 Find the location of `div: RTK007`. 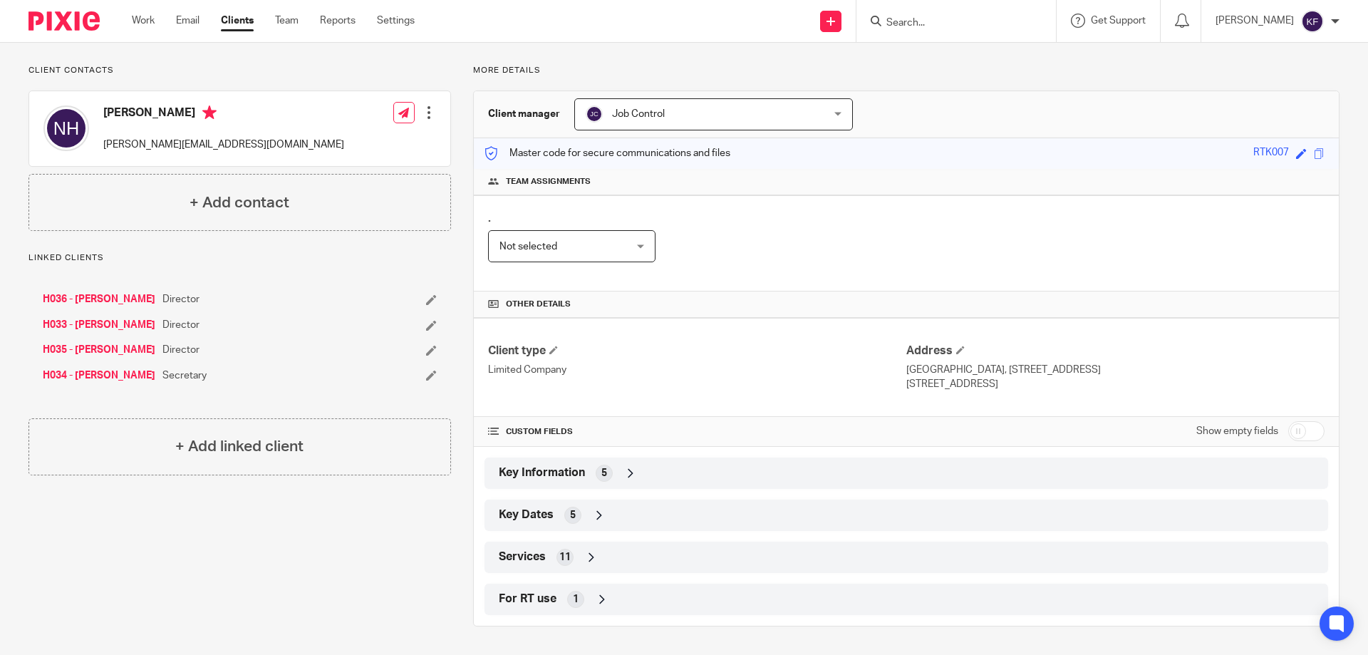

div: RTK007 is located at coordinates (1271, 153).